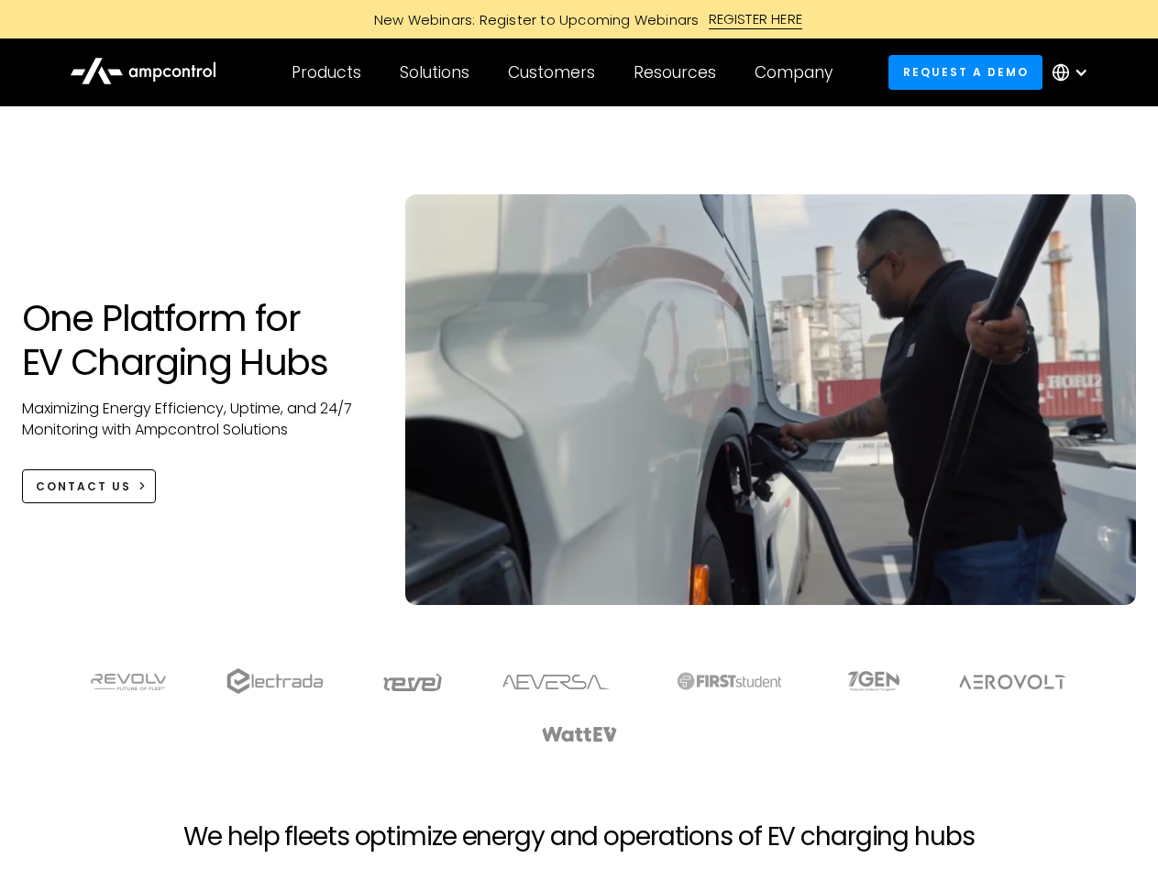 The image size is (1158, 880). I want to click on div: Products, so click(326, 72).